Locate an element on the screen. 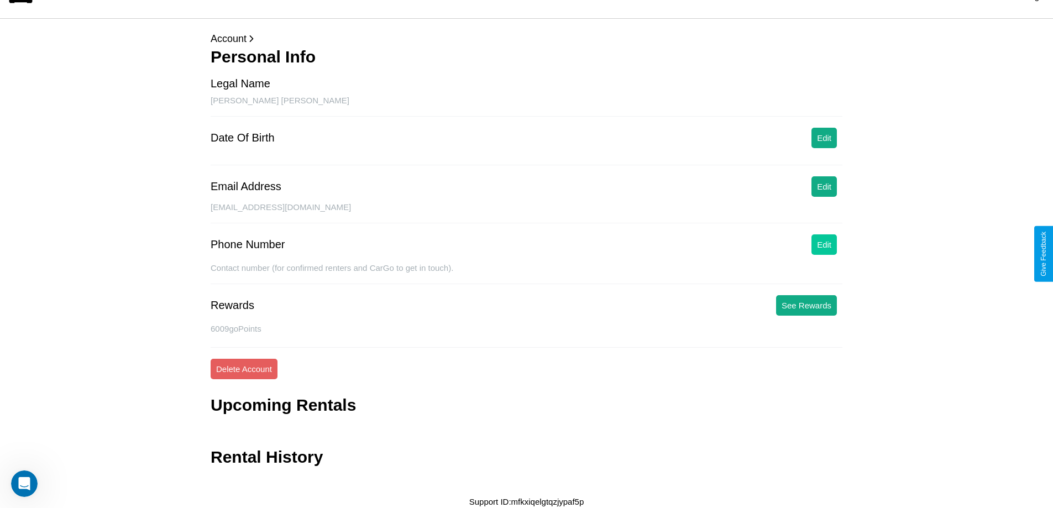  div: Contact number (for confirmed renters and CarGo to get in touch). is located at coordinates (526, 274).